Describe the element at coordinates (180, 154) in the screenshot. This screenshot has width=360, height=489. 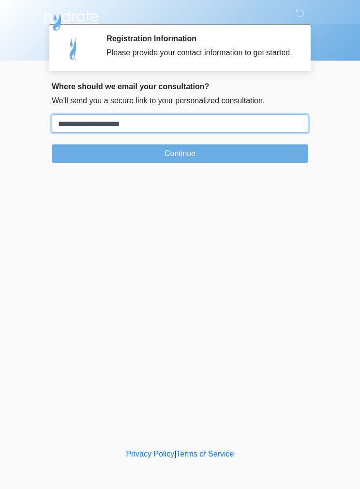
I see `button: Continue` at that location.